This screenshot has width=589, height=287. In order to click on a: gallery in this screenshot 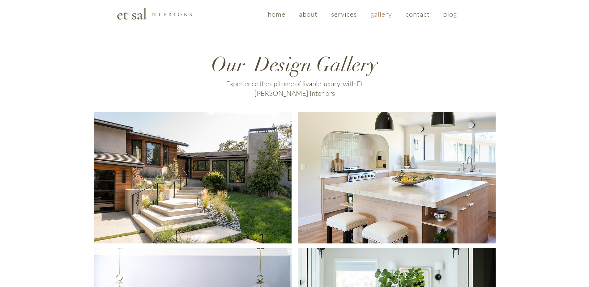, I will do `click(381, 14)`.